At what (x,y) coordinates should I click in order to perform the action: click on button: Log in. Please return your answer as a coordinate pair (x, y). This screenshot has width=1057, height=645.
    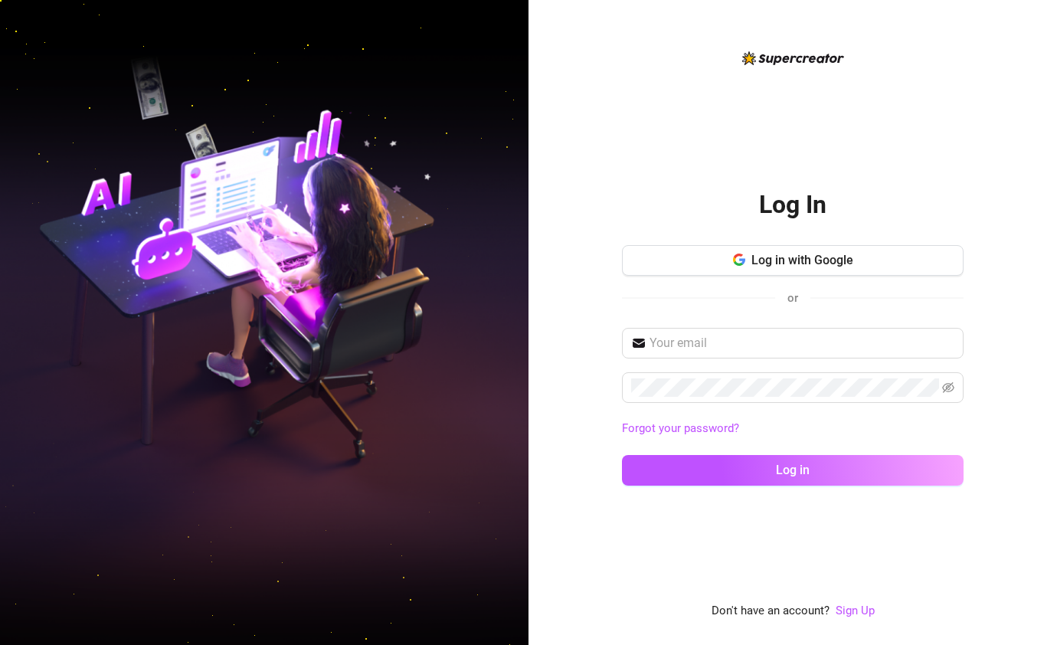
    Looking at the image, I should click on (793, 470).